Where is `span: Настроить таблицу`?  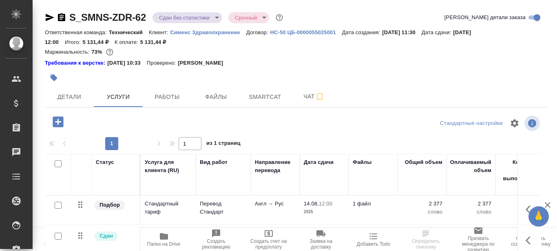
span: Настроить таблицу is located at coordinates (514, 123).